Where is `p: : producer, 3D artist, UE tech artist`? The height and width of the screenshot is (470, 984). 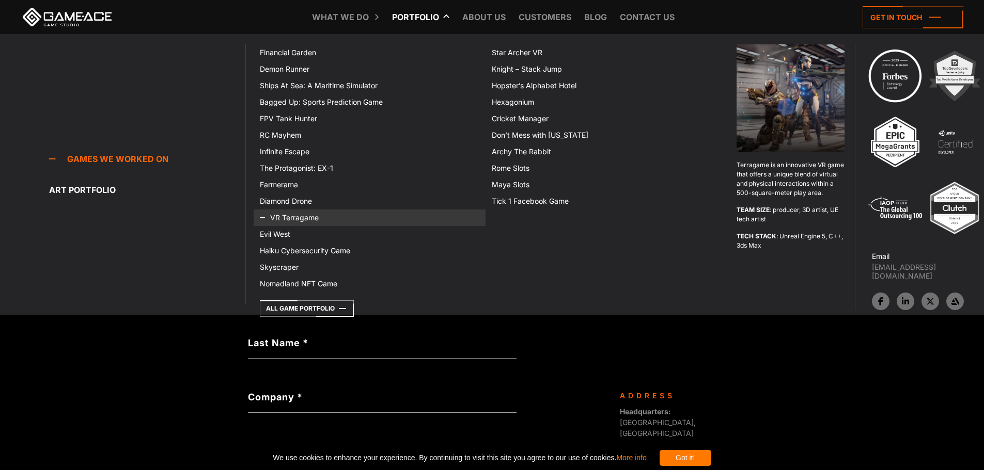 p: : producer, 3D artist, UE tech artist is located at coordinates (790, 215).